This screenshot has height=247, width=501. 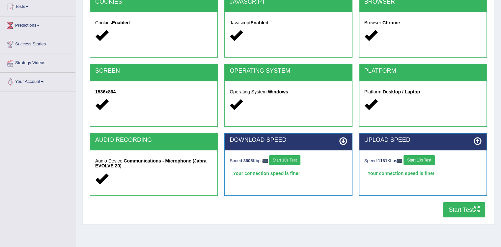 I want to click on strong: Desktop / Laptop, so click(x=402, y=92).